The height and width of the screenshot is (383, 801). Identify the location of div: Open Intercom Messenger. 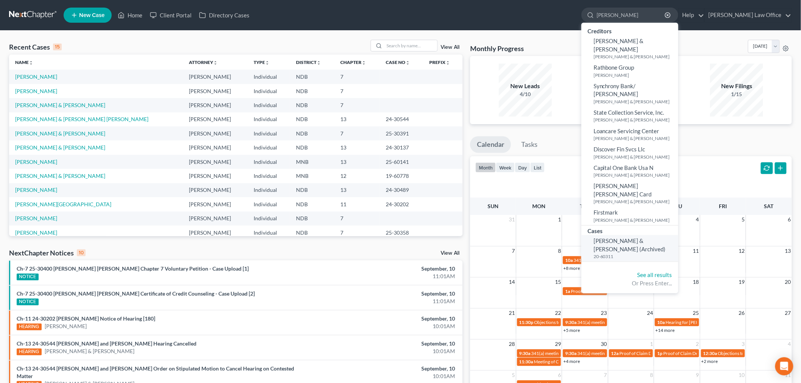
(784, 366).